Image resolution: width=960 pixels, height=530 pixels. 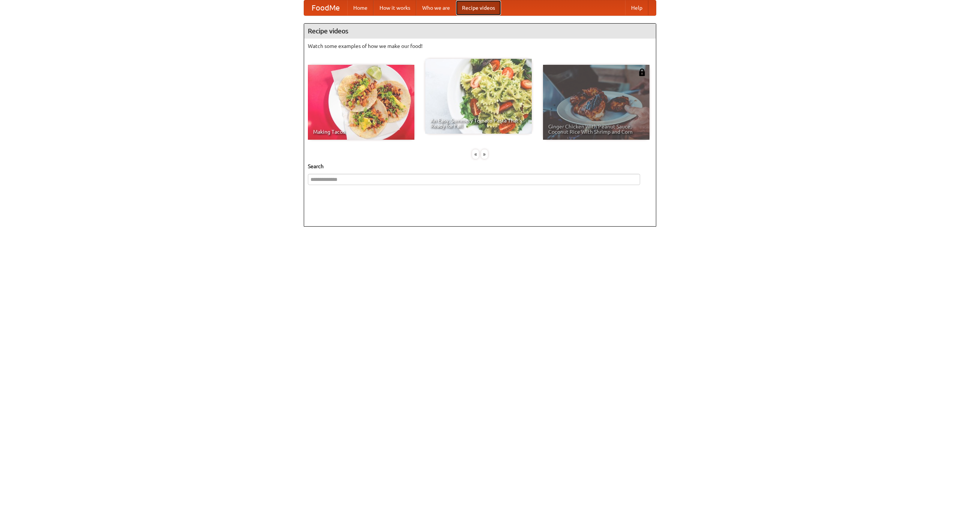 What do you see at coordinates (478, 8) in the screenshot?
I see `a: Recipe videos` at bounding box center [478, 8].